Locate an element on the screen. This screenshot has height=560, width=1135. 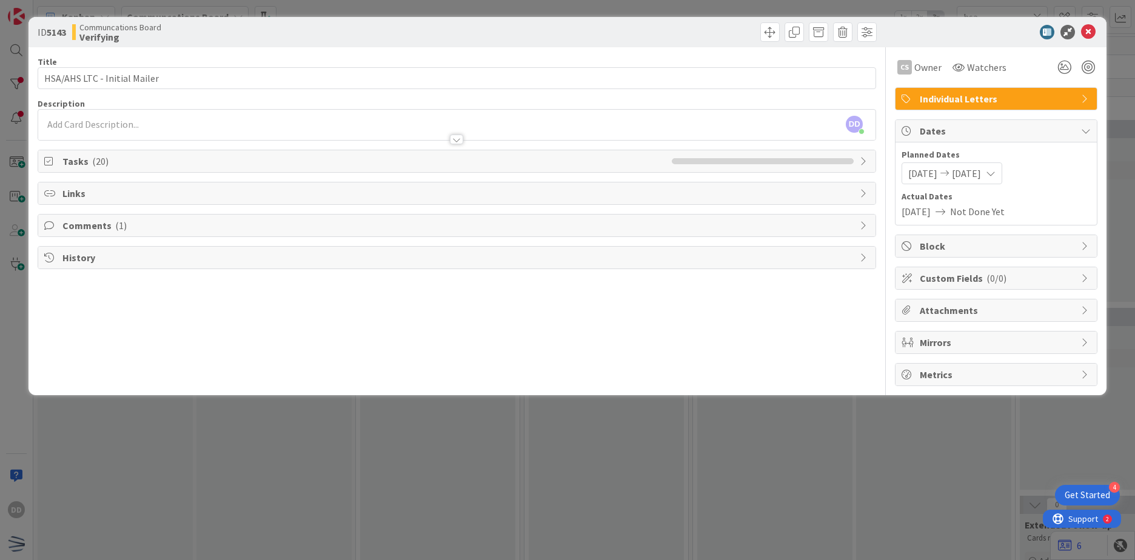
span: Not Done Yet is located at coordinates (977, 212).